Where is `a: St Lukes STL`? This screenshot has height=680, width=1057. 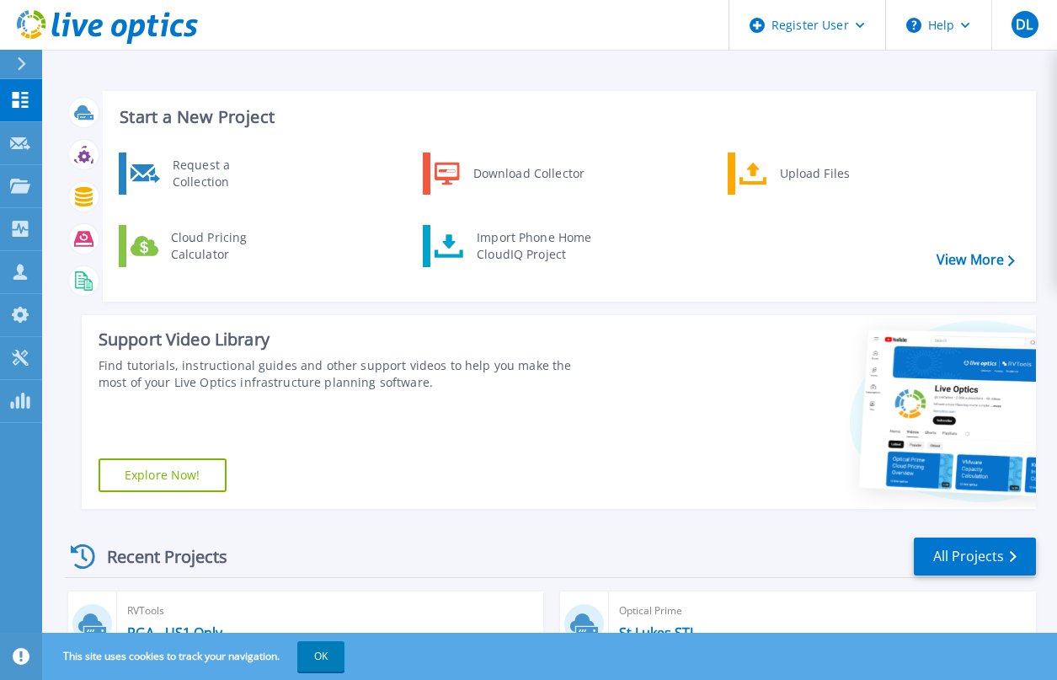
a: St Lukes STL is located at coordinates (658, 633).